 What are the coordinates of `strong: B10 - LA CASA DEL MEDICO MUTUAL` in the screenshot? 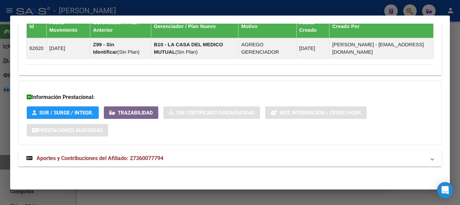 It's located at (188, 48).